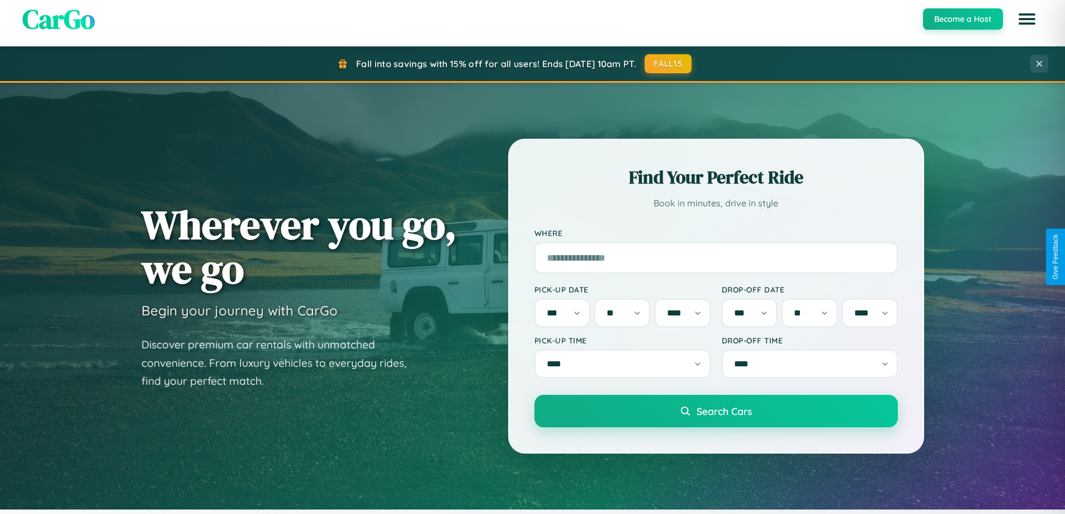 The image size is (1065, 514). What do you see at coordinates (809, 340) in the screenshot?
I see `label: Drop-off Time` at bounding box center [809, 340].